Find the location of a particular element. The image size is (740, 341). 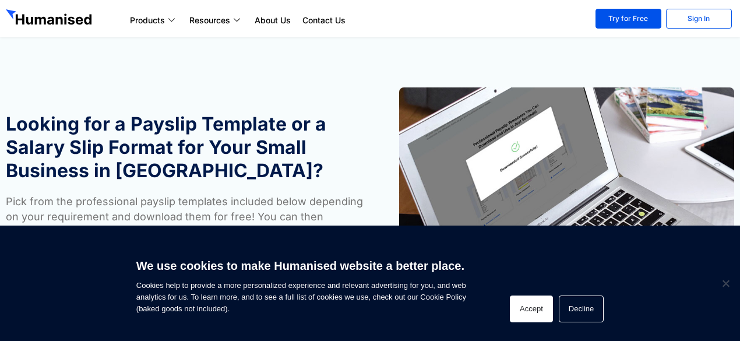

button: Decline is located at coordinates (581, 309).